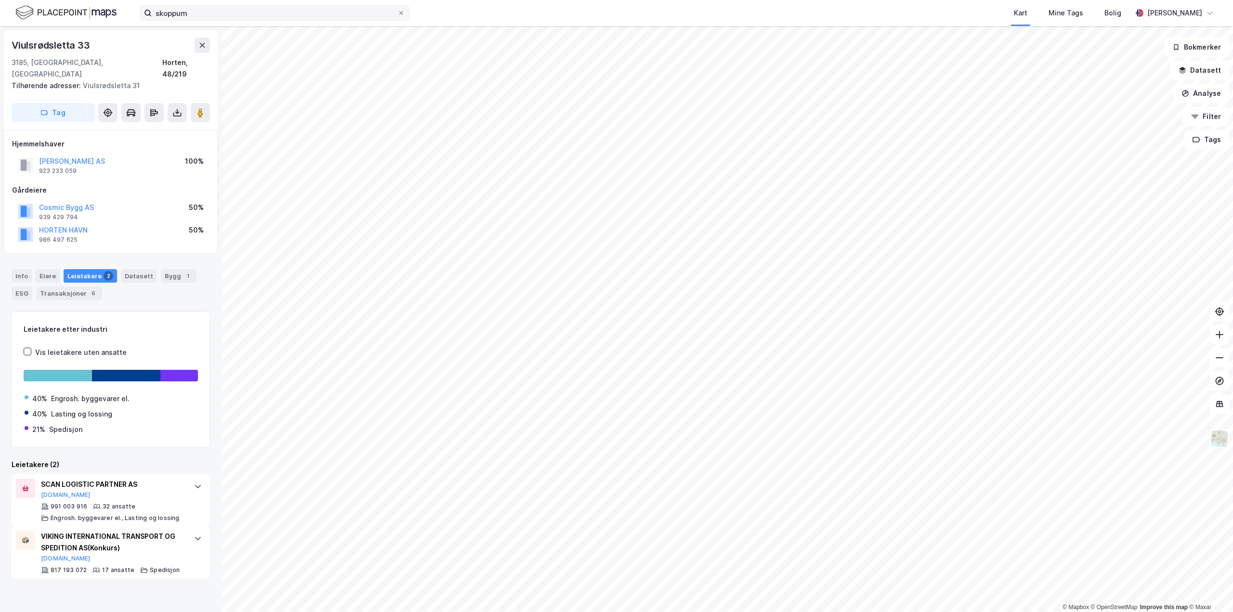  I want to click on div: Eiere, so click(48, 276).